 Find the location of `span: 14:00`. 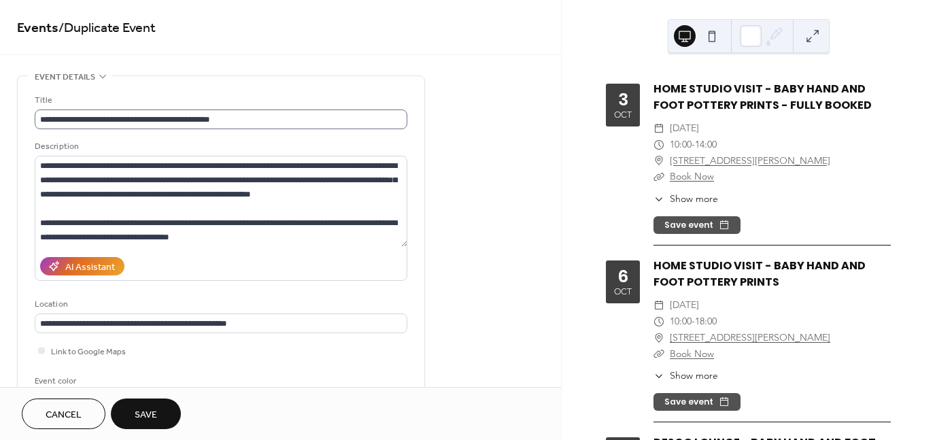

span: 14:00 is located at coordinates (706, 145).